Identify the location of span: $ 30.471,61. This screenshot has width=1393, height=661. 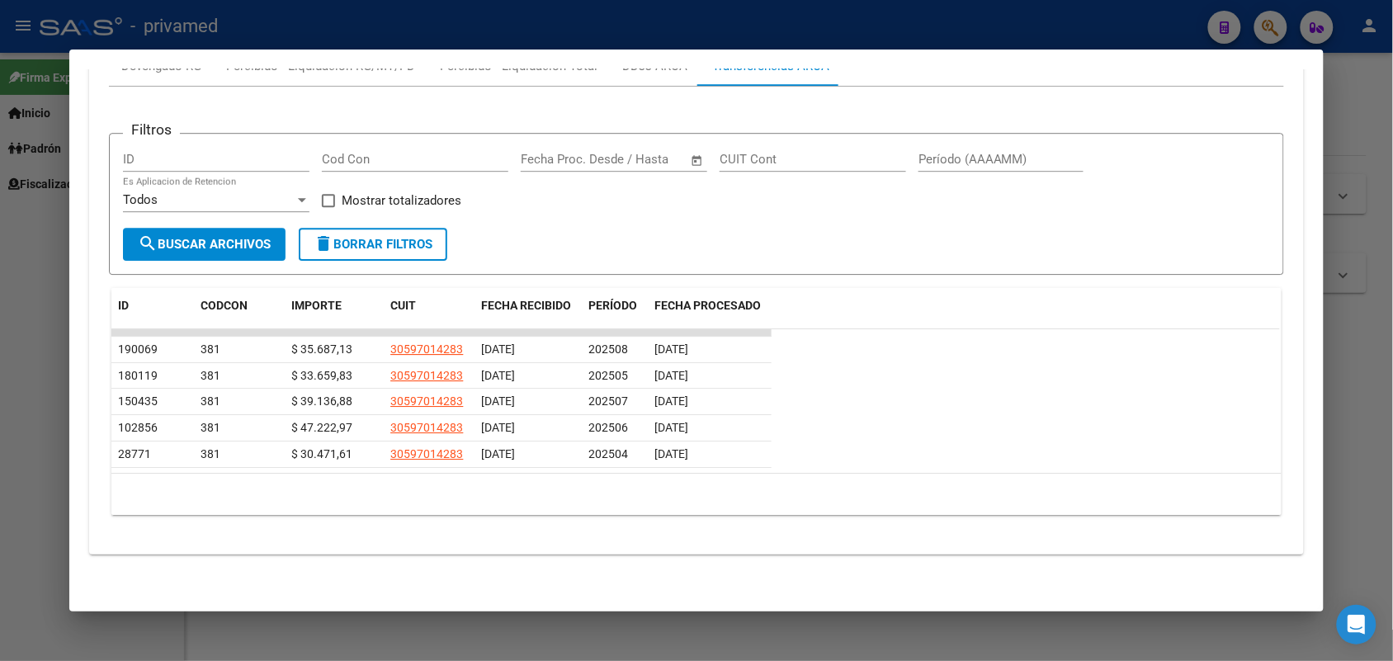
(322, 454).